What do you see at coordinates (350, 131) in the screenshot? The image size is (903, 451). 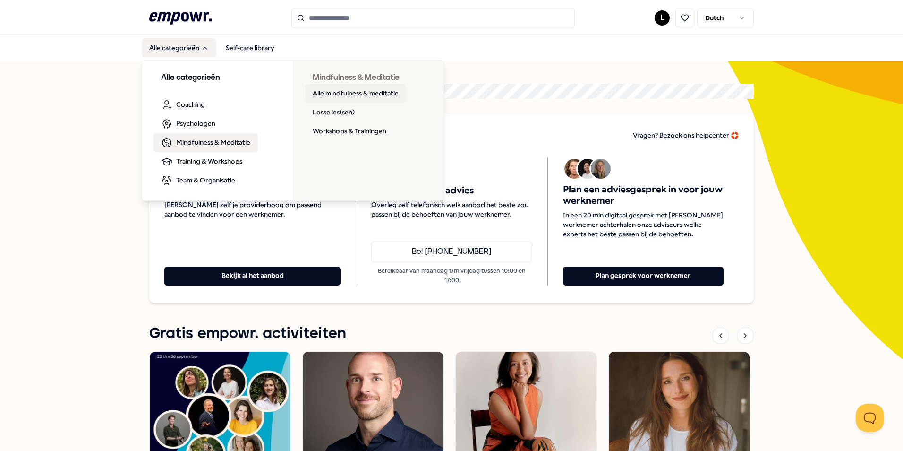 I see `a: Workshops & Trainingen` at bounding box center [350, 131].